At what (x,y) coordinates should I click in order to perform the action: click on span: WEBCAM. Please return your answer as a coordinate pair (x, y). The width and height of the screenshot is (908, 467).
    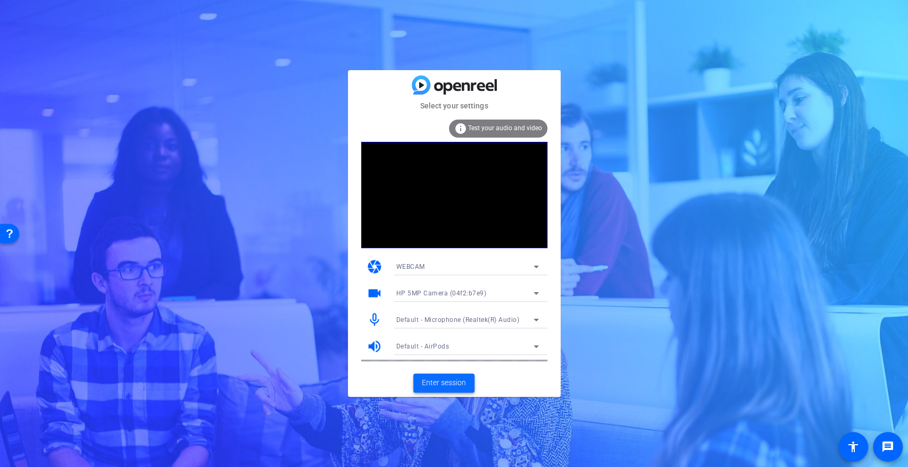
    Looking at the image, I should click on (410, 267).